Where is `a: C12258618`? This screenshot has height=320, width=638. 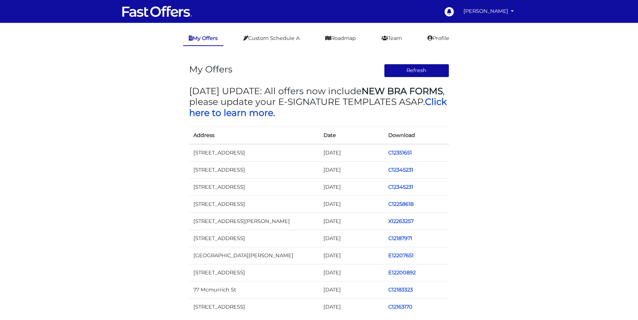
a: C12258618 is located at coordinates (401, 204).